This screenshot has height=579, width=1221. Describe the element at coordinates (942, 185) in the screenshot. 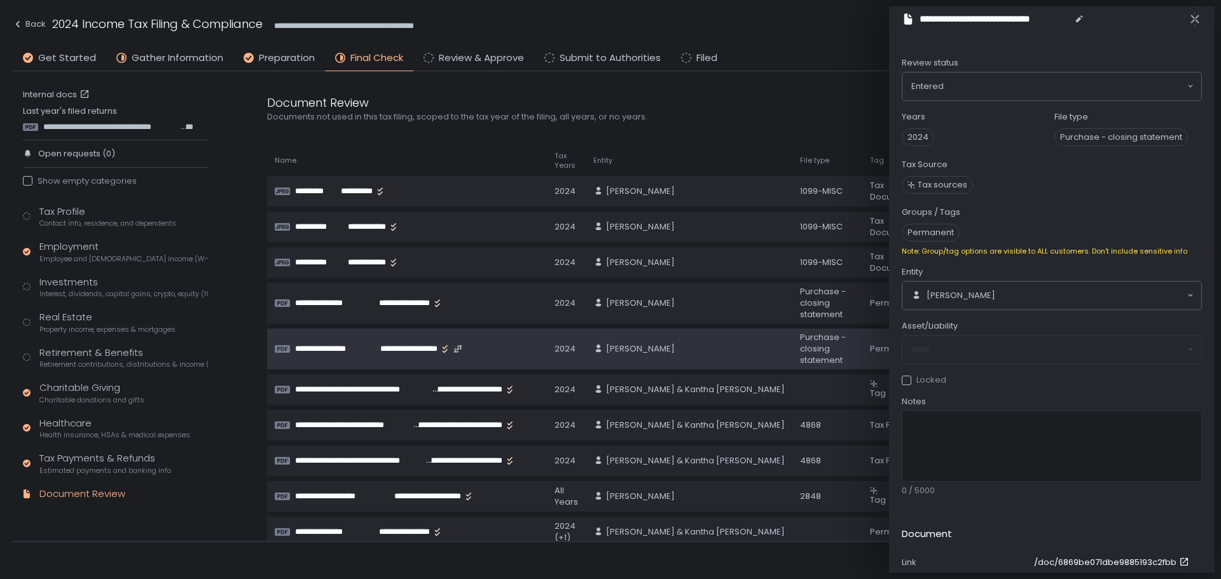

I see `span: Tax sources` at that location.